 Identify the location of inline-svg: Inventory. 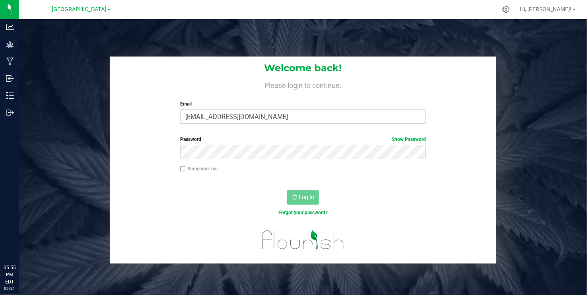
(10, 95).